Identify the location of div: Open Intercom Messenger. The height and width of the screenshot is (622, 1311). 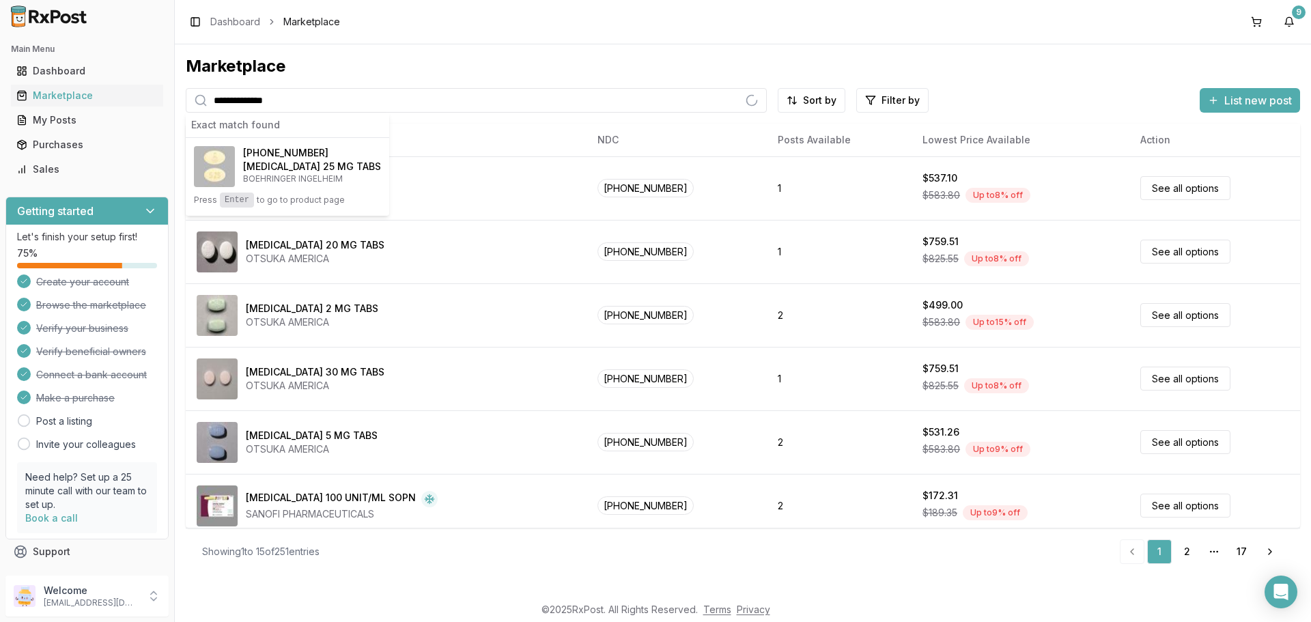
(1281, 592).